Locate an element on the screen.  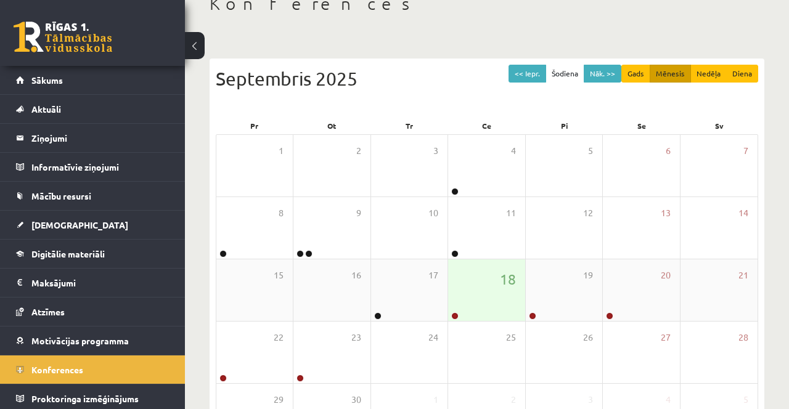
span: 24 is located at coordinates (433, 338).